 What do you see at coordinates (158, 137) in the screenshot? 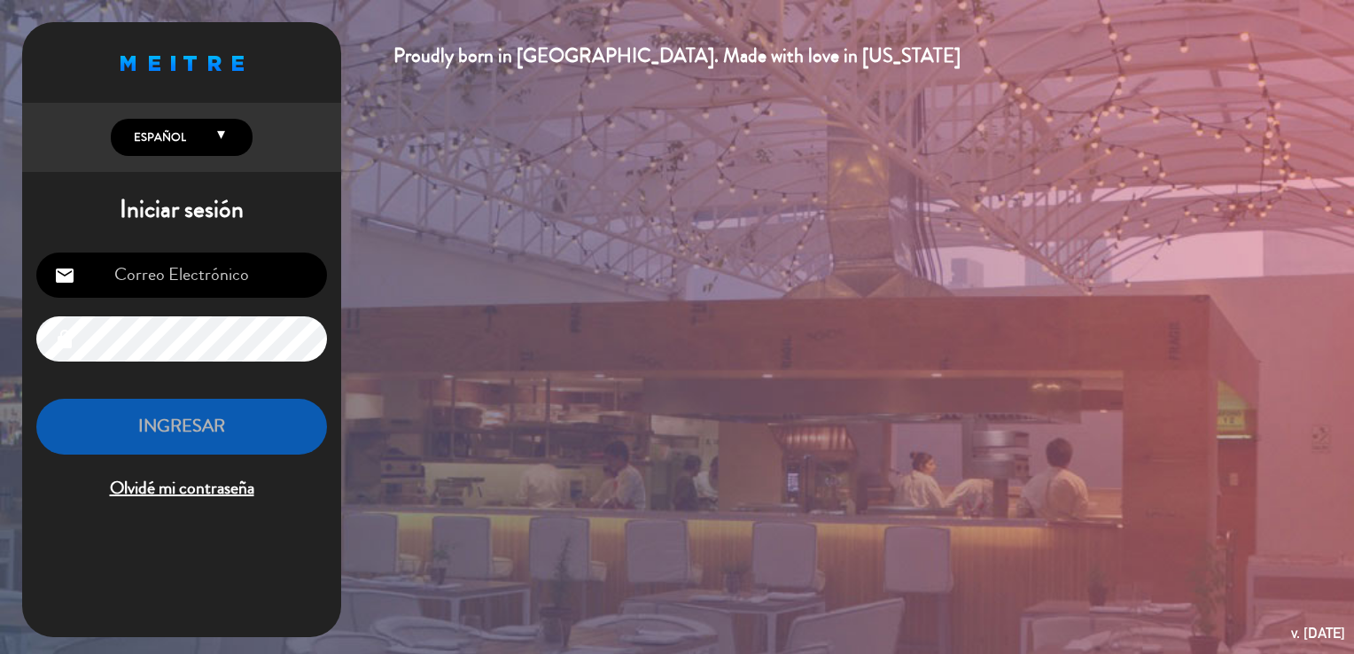
I see `span: Español` at bounding box center [158, 137].